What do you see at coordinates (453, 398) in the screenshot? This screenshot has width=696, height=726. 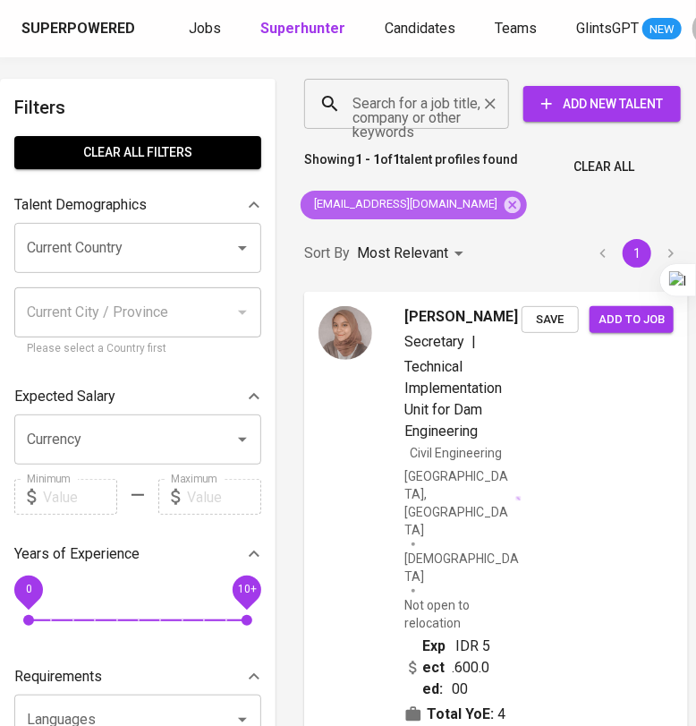 I see `span: Technical Implementation Unit for Dam Engineering` at bounding box center [453, 398].